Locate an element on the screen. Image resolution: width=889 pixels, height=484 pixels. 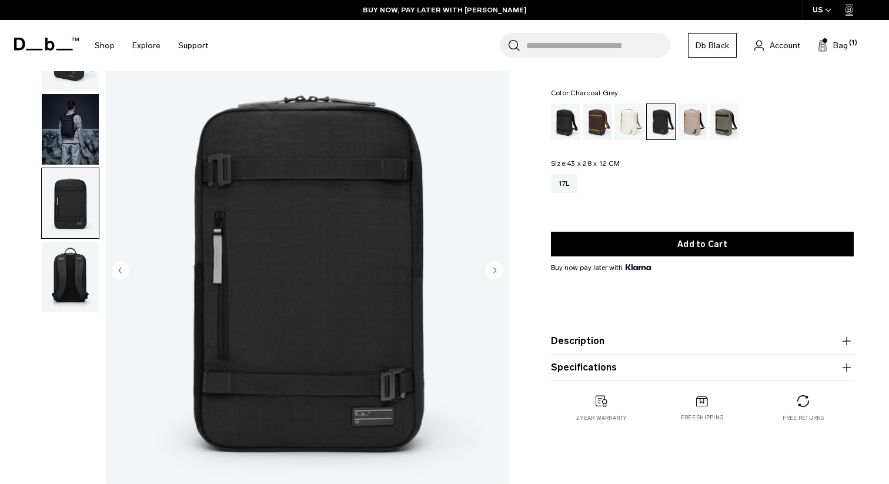
span: Bag is located at coordinates (840, 45).